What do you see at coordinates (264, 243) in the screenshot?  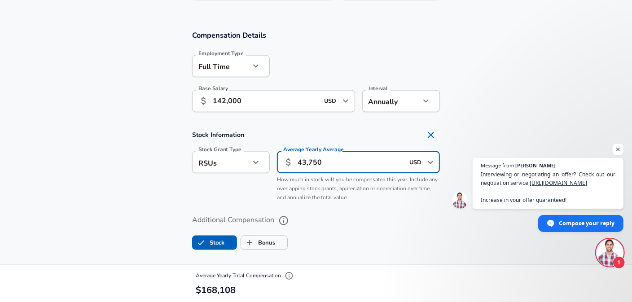 I see `button: BonusBonus` at bounding box center [264, 243].